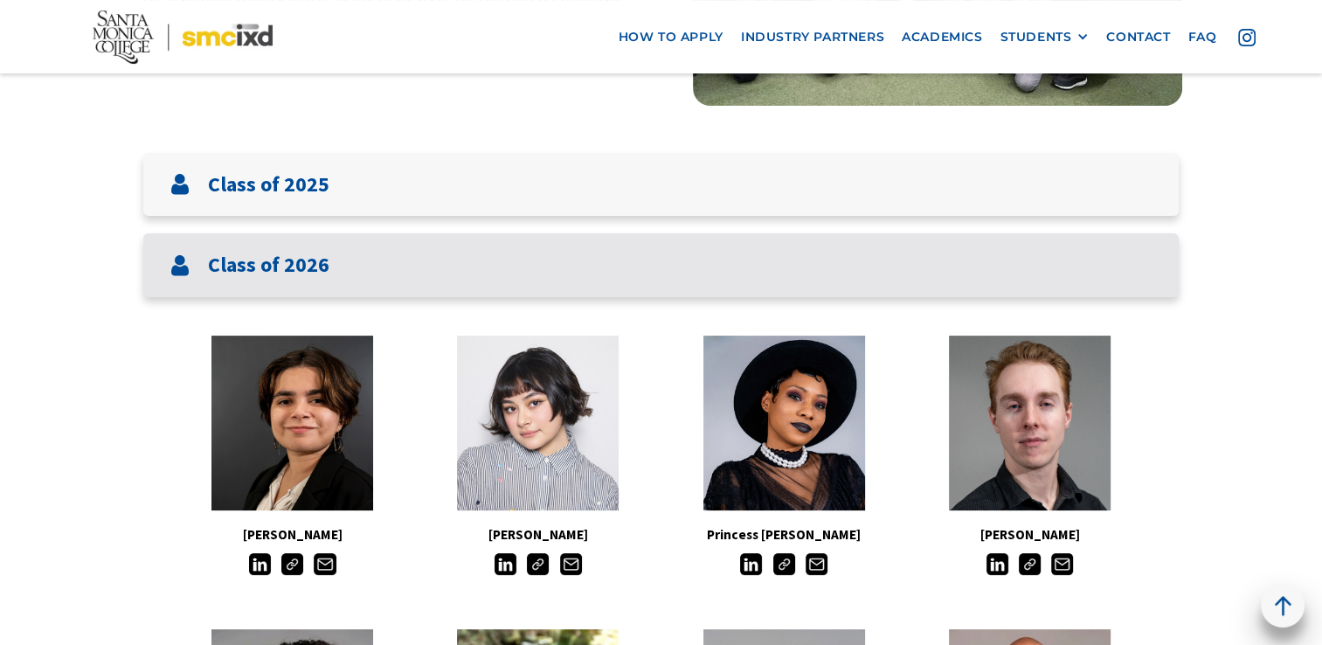 The image size is (1322, 645). I want to click on a: faq, so click(1201, 37).